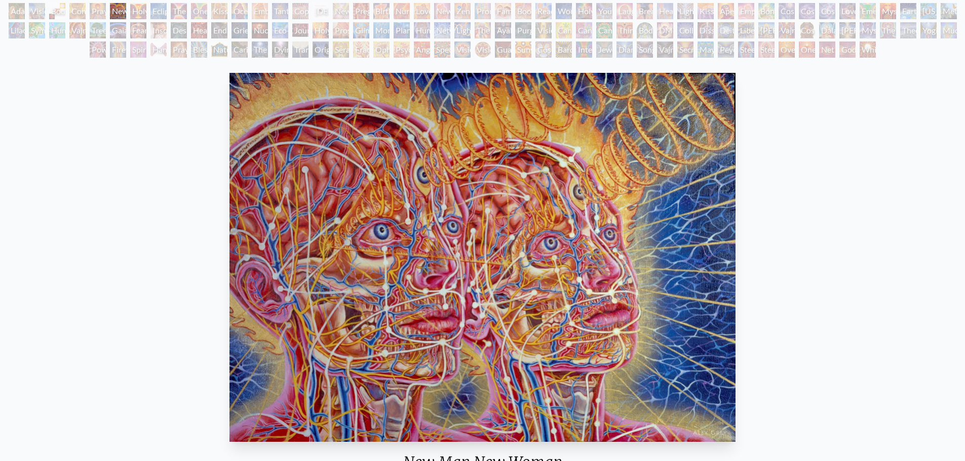 The height and width of the screenshot is (461, 965). Describe the element at coordinates (98, 11) in the screenshot. I see `div: Praying` at that location.